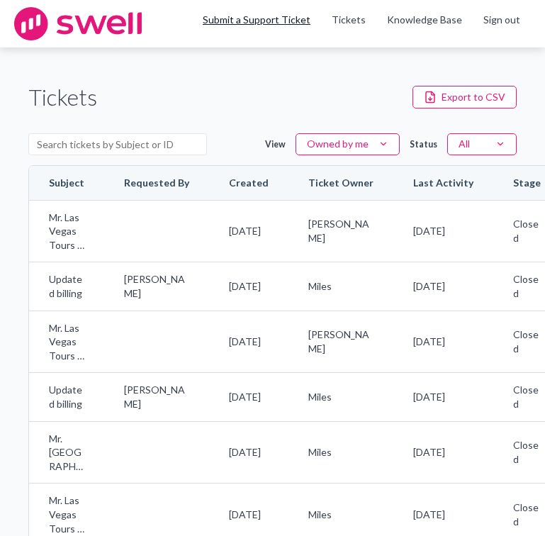 The image size is (545, 536). I want to click on label: Status, so click(423, 144).